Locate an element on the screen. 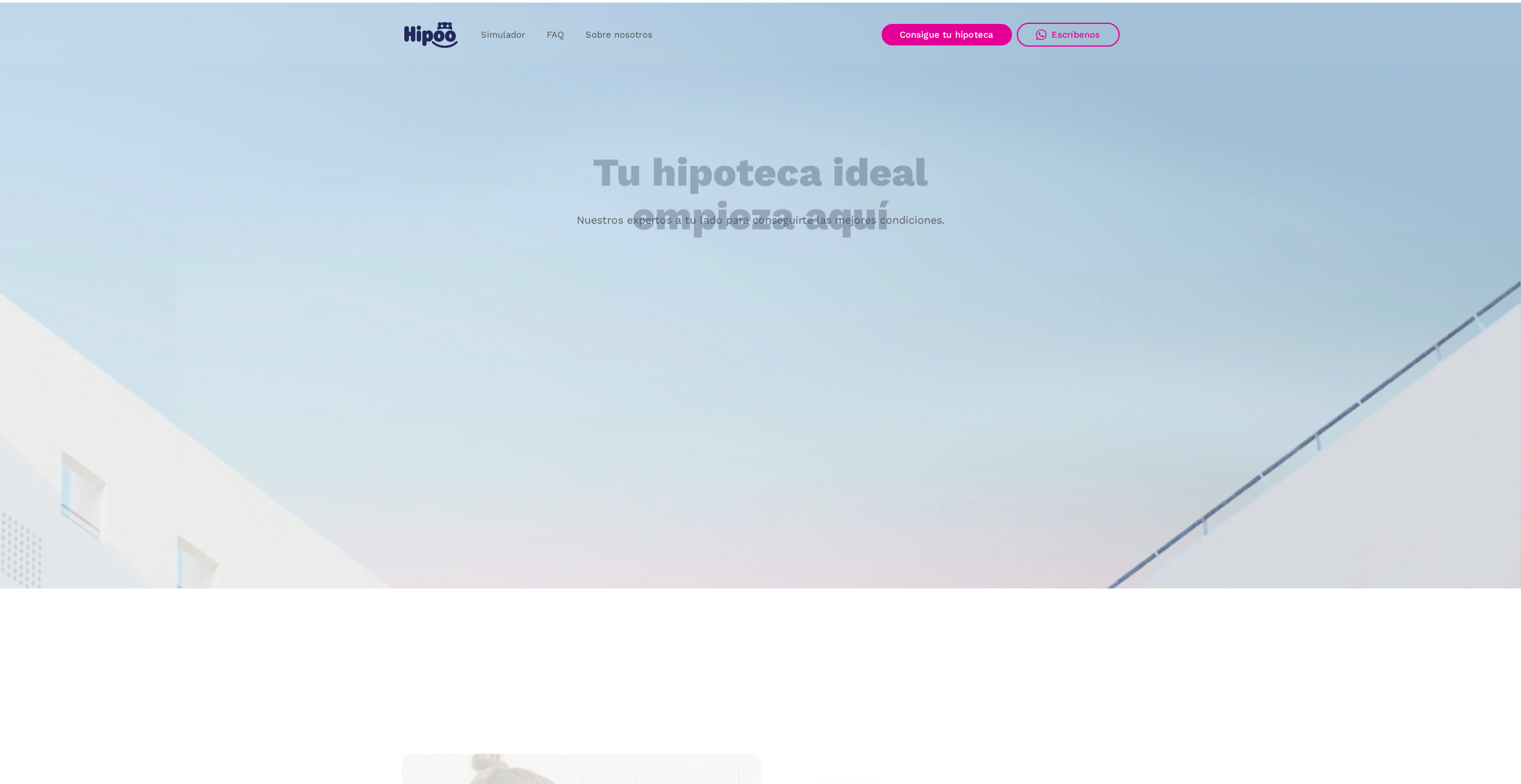 This screenshot has height=784, width=1521. div: Escríbenos is located at coordinates (1076, 35).